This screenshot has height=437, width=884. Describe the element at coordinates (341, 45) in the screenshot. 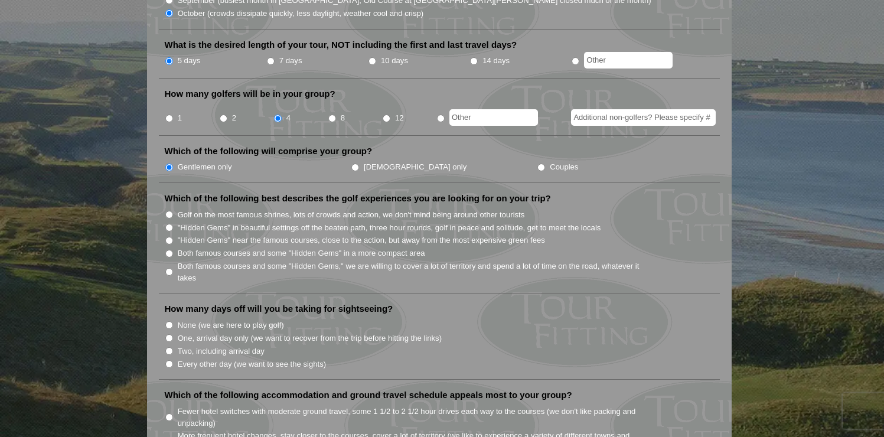

I see `label: What is the desired length of your tour, NOT including the first and last travel days?` at that location.